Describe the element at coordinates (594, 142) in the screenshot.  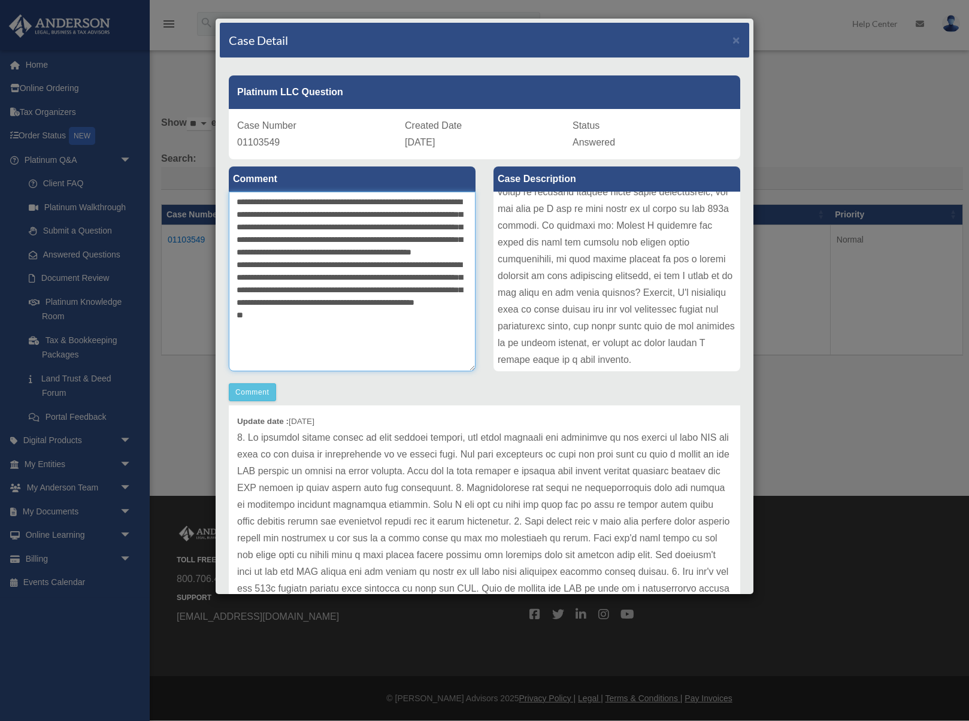
I see `span: Answered` at that location.